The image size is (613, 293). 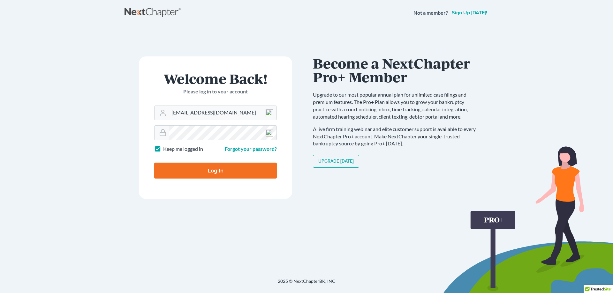 What do you see at coordinates (397, 70) in the screenshot?
I see `h1: Become a NextChapter Pro+ Member` at bounding box center [397, 70].